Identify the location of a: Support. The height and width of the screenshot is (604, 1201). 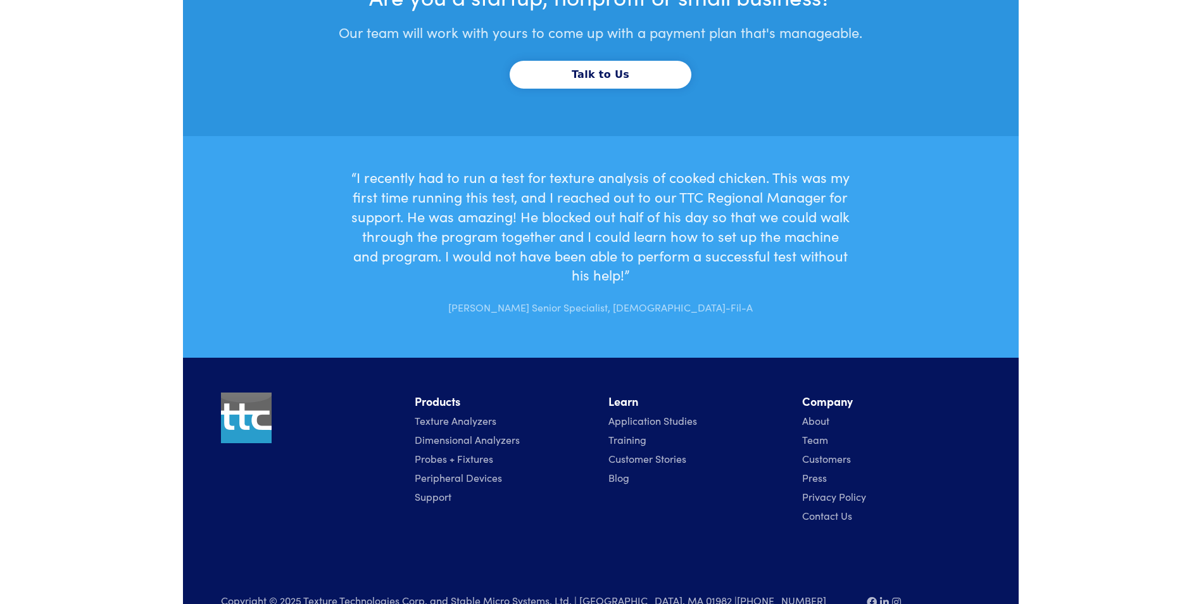
(433, 496).